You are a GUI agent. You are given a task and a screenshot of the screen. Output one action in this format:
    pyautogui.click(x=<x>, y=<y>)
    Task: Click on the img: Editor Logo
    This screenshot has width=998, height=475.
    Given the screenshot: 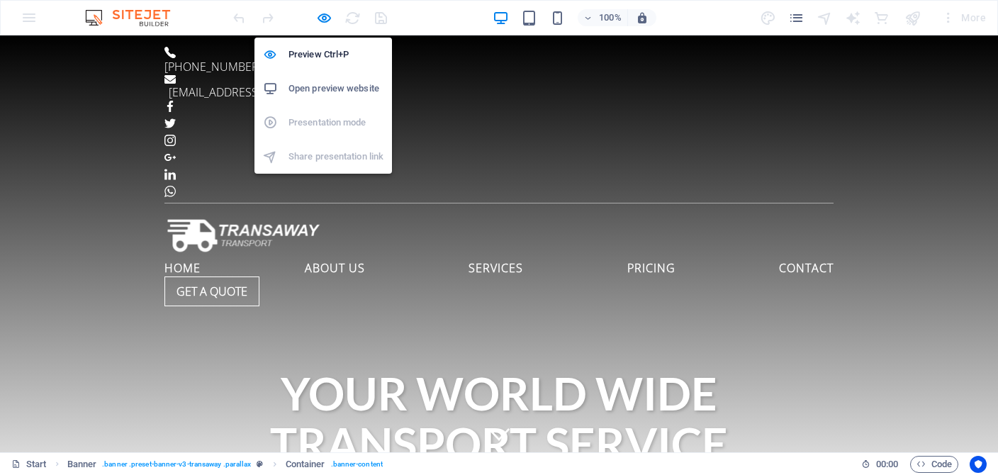 What is the action you would take?
    pyautogui.click(x=135, y=18)
    